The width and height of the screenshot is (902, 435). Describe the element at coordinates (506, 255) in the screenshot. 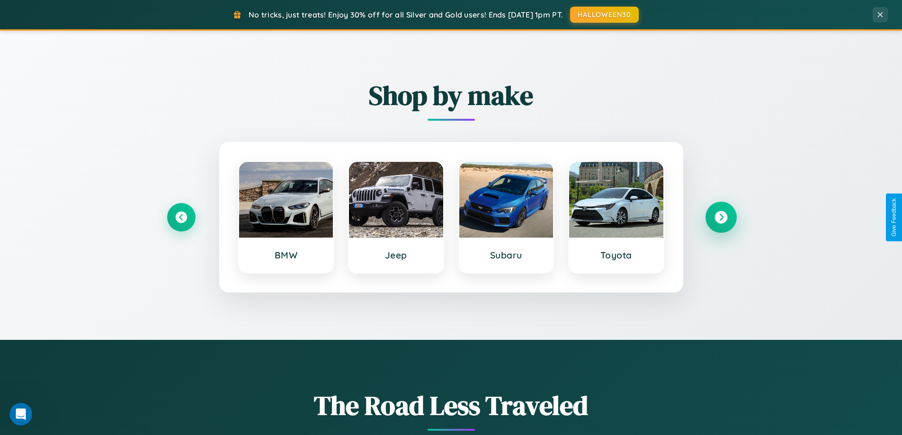

I see `h3: Subaru` at that location.